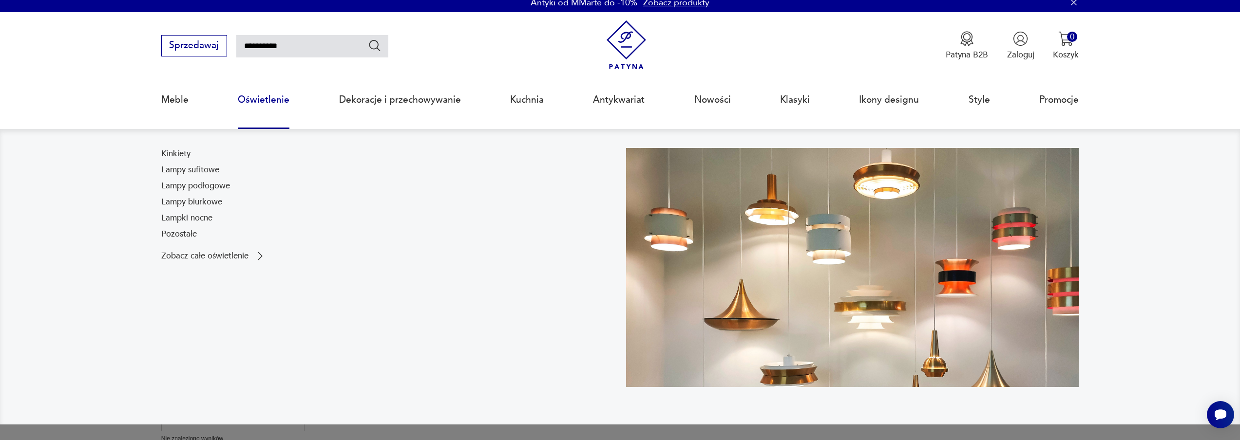  What do you see at coordinates (1021, 46) in the screenshot?
I see `button: Zaloguj` at bounding box center [1021, 46].